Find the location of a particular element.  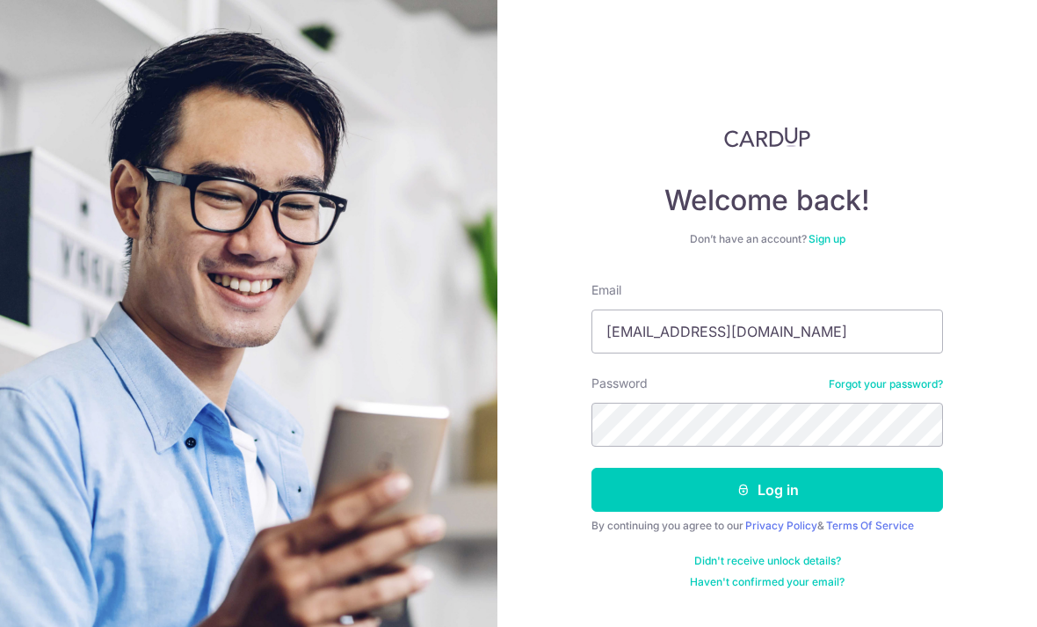

a: Terms Of Service is located at coordinates (870, 525).